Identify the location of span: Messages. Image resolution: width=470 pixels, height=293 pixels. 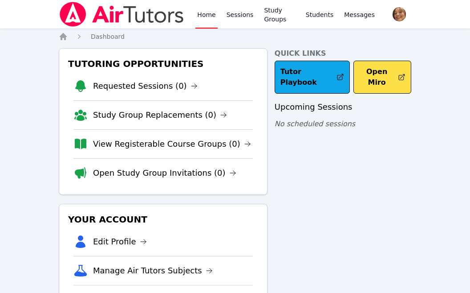
(359, 15).